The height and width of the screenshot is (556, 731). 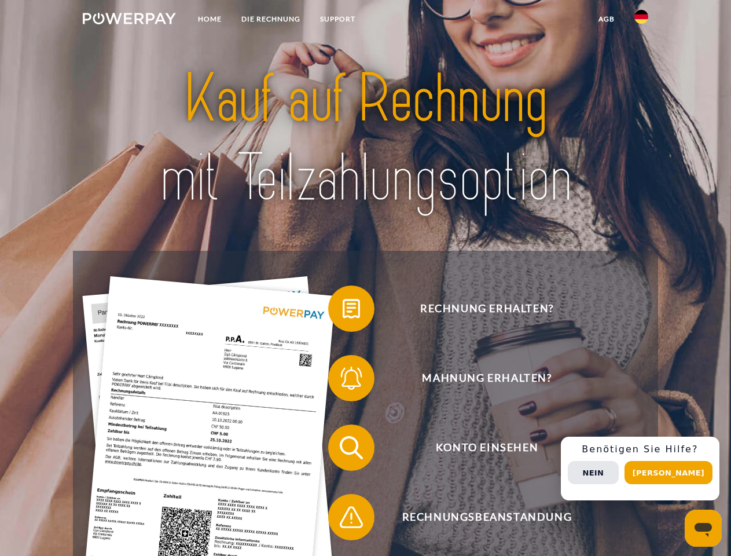 What do you see at coordinates (210, 19) in the screenshot?
I see `a: Home` at bounding box center [210, 19].